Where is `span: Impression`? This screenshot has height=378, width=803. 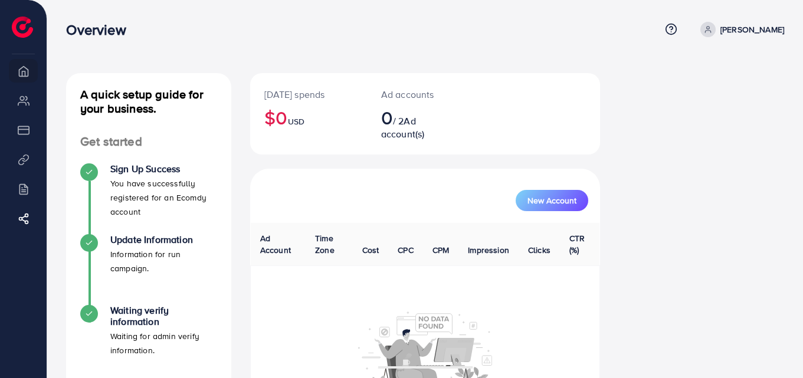
span: Impression is located at coordinates (488, 250).